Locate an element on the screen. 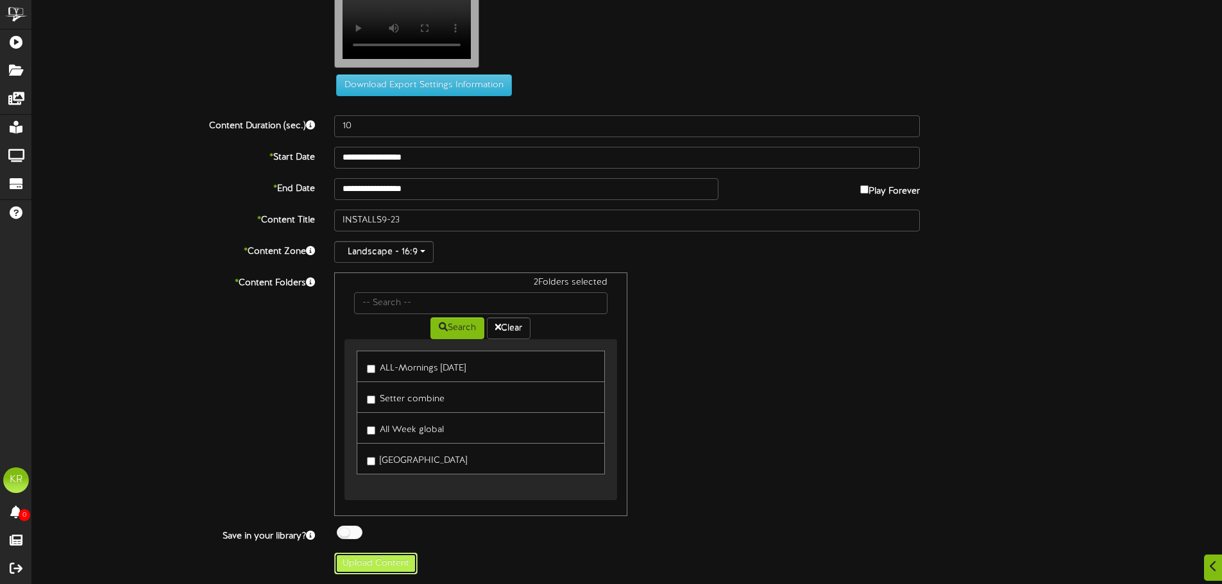 This screenshot has height=584, width=1222. input: -- Search -- is located at coordinates (480, 303).